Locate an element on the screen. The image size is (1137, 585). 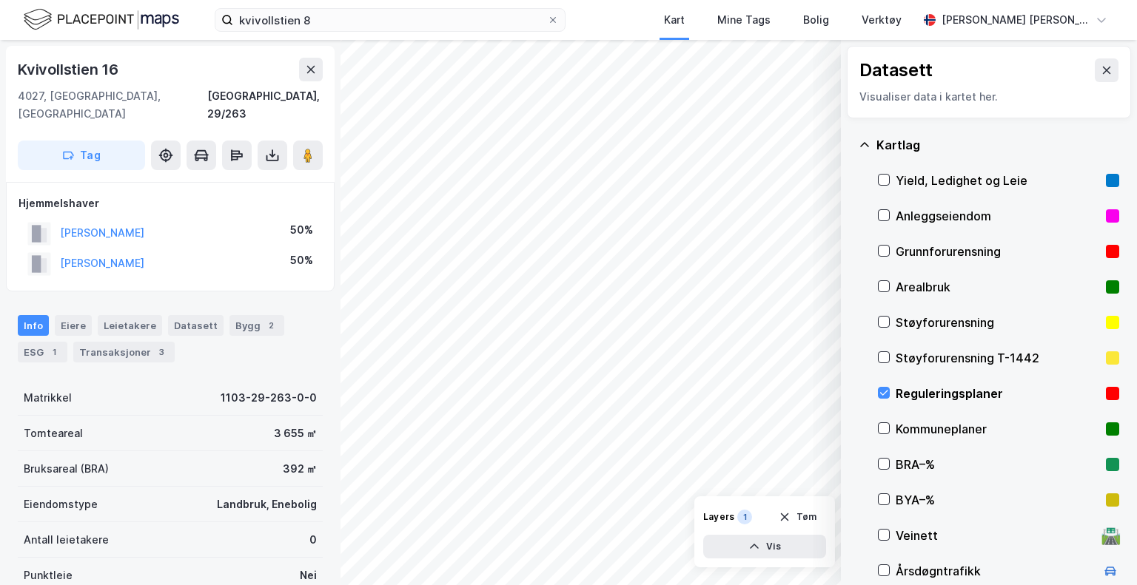
button: Tag is located at coordinates (81, 155).